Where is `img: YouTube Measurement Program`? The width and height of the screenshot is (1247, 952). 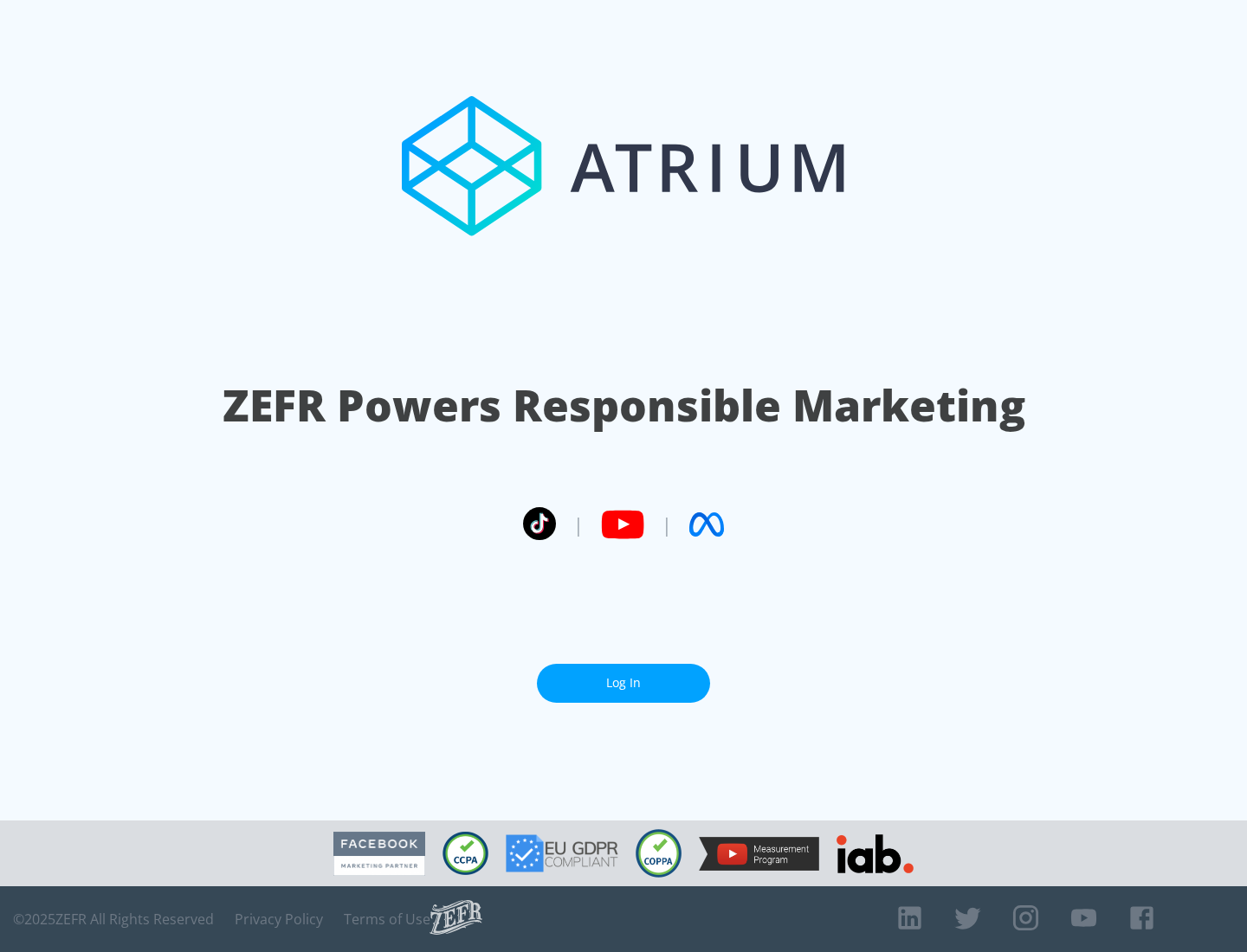
img: YouTube Measurement Program is located at coordinates (758, 853).